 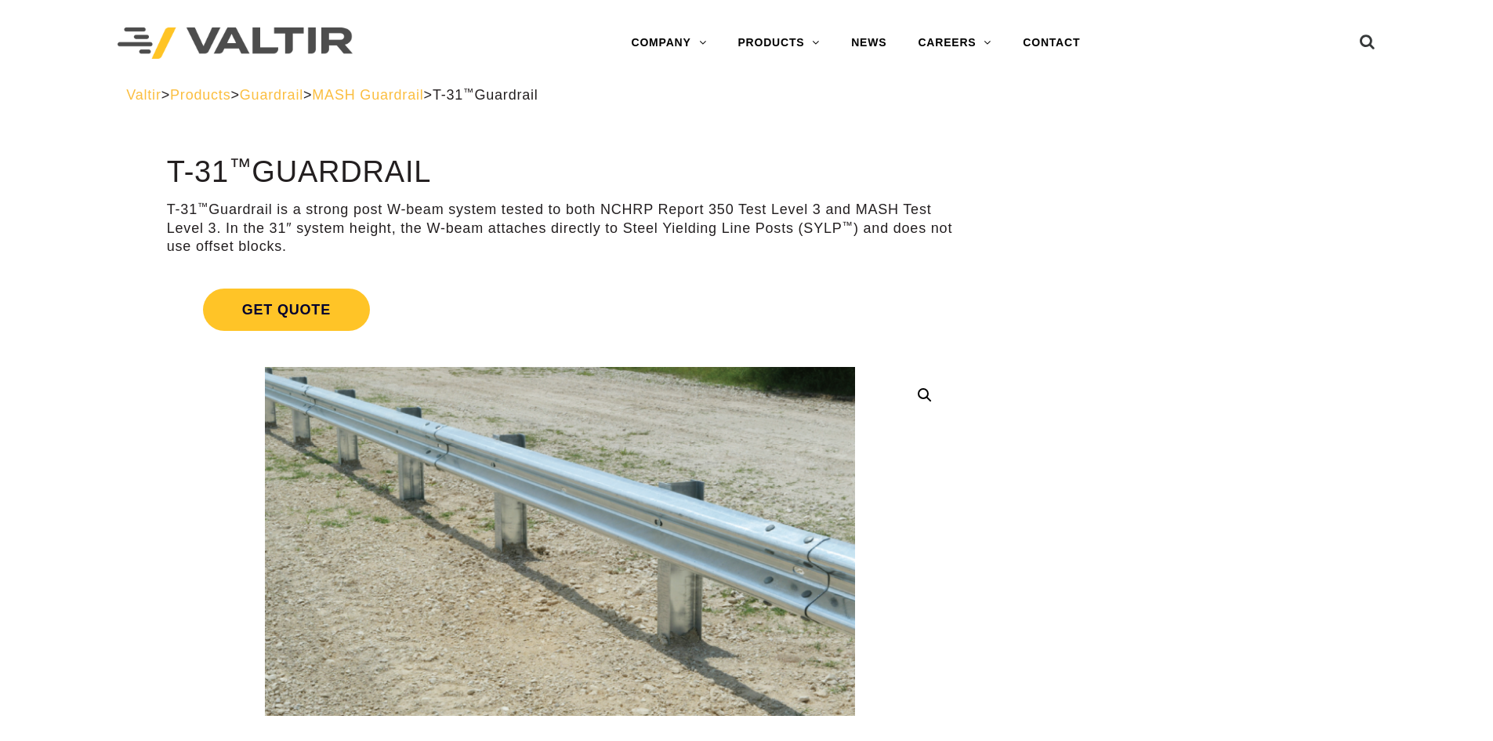 I want to click on a: CAREERS, so click(x=954, y=43).